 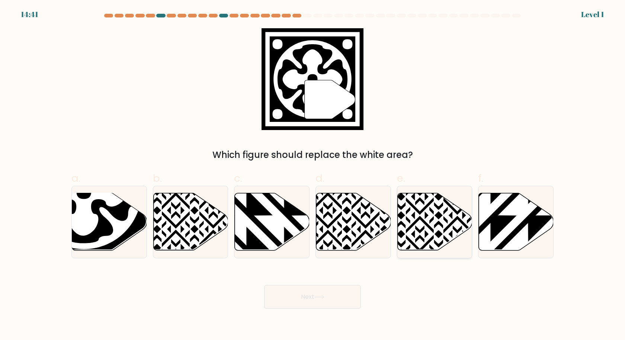 What do you see at coordinates (157, 178) in the screenshot?
I see `span: b.` at bounding box center [157, 178].